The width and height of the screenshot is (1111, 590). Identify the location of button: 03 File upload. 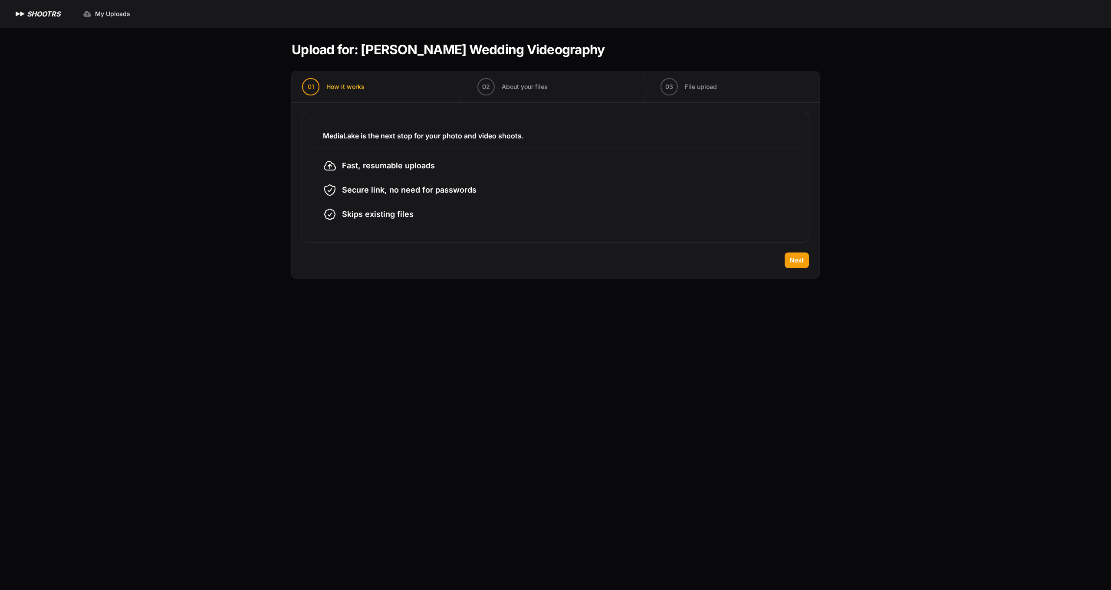
(689, 87).